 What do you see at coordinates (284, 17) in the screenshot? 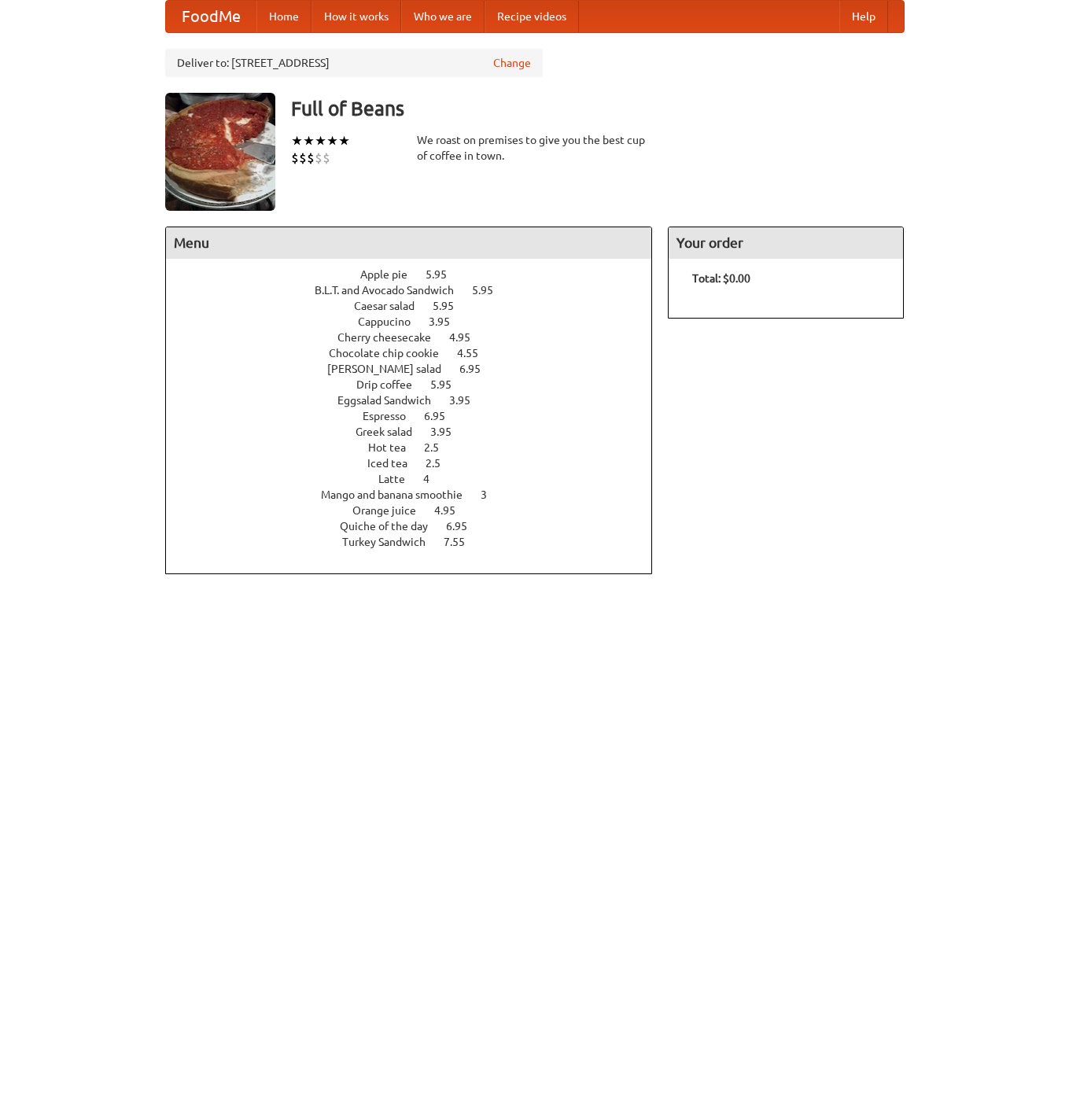
I see `a: Home` at bounding box center [284, 17].